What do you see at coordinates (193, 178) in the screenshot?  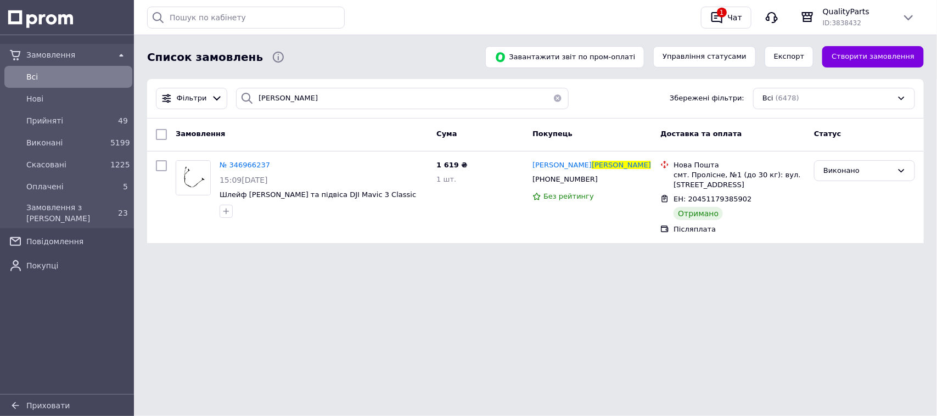 I see `img: Фото товару` at bounding box center [193, 178].